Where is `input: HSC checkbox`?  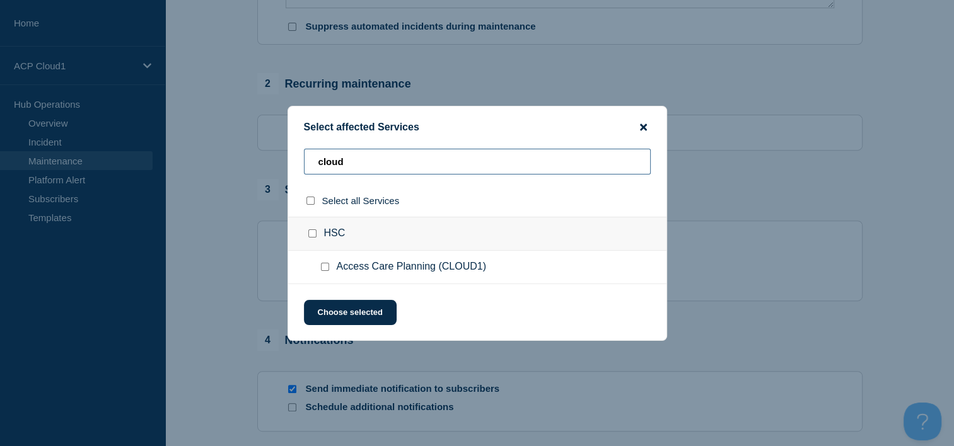 input: HSC checkbox is located at coordinates (312, 233).